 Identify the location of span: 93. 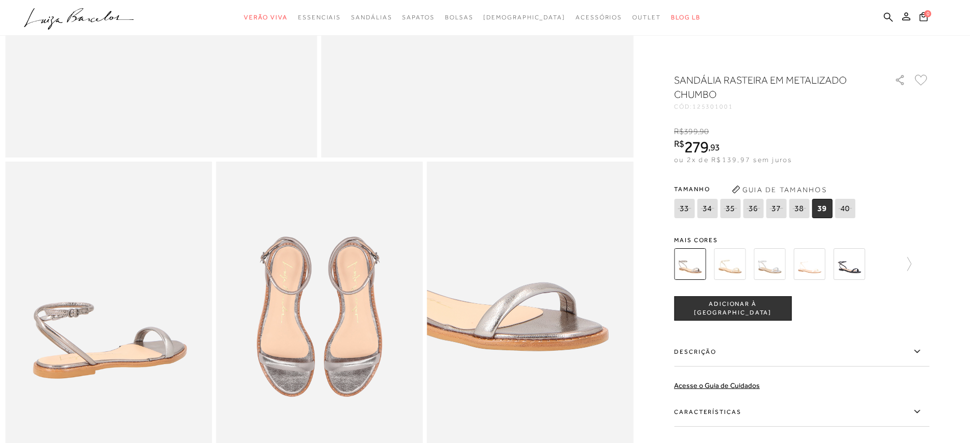
(715, 147).